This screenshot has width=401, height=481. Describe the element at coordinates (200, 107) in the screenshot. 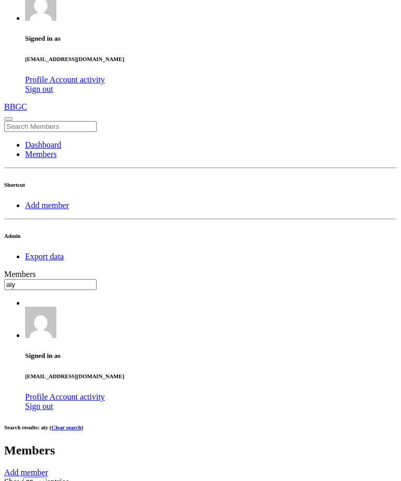

I see `div: BBGC` at that location.